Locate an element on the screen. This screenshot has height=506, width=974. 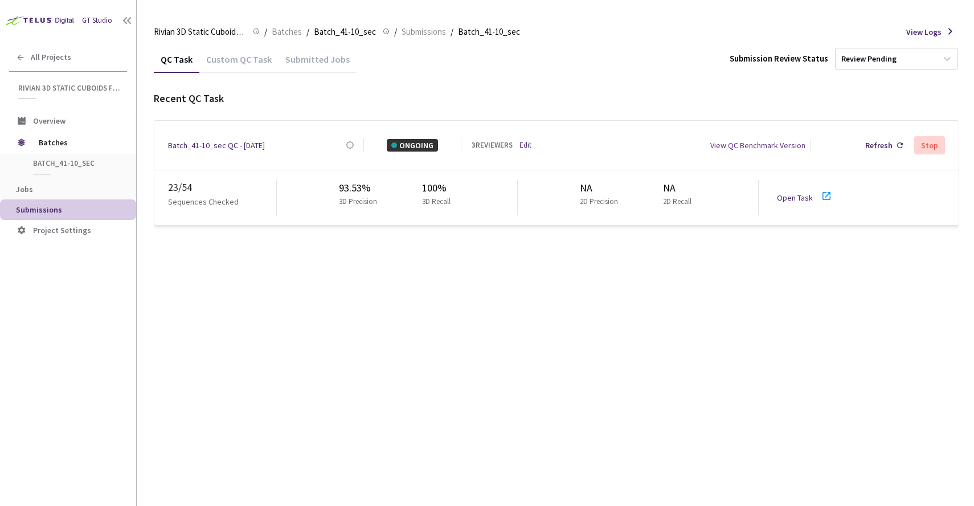
p: 3D Precision is located at coordinates (358, 202).